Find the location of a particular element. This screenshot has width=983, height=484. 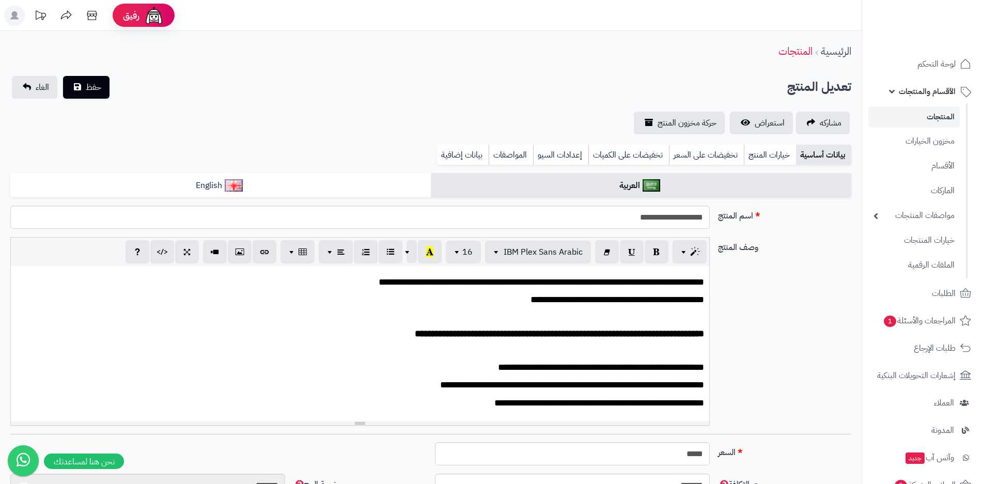

span: المدونة is located at coordinates (943, 430).